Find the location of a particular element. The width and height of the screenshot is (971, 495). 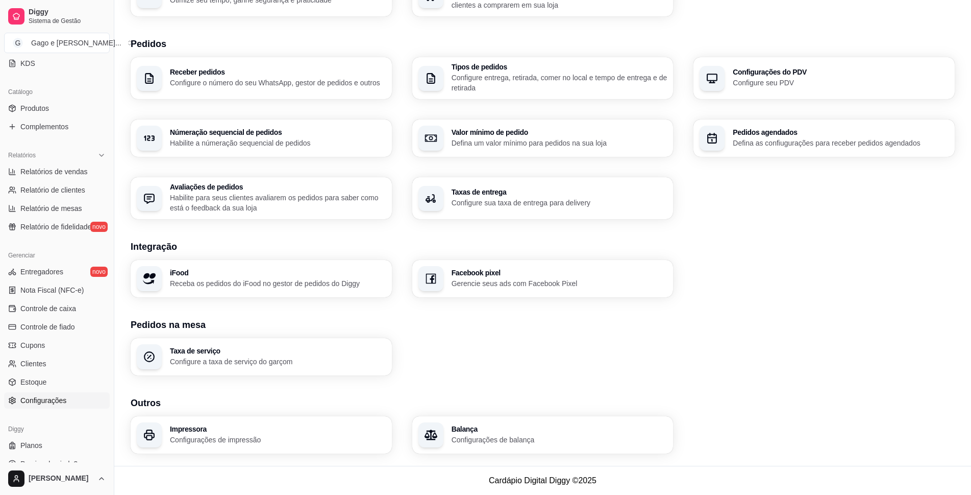

span: Produtos is located at coordinates (35, 108).